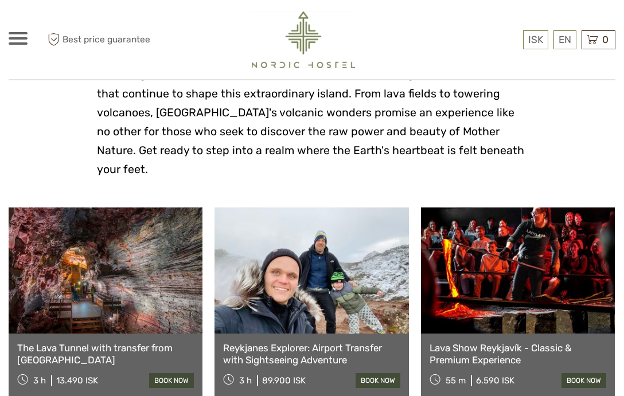  I want to click on div: 89.900 ISK, so click(284, 381).